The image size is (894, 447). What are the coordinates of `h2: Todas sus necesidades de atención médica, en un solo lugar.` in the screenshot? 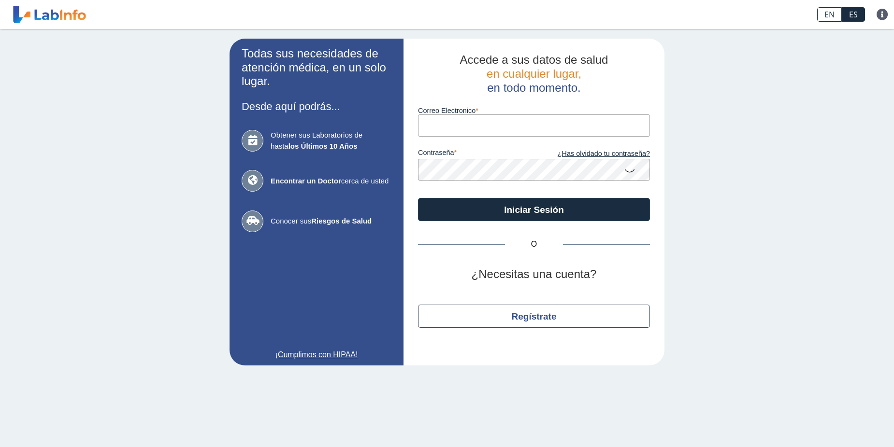 It's located at (316, 68).